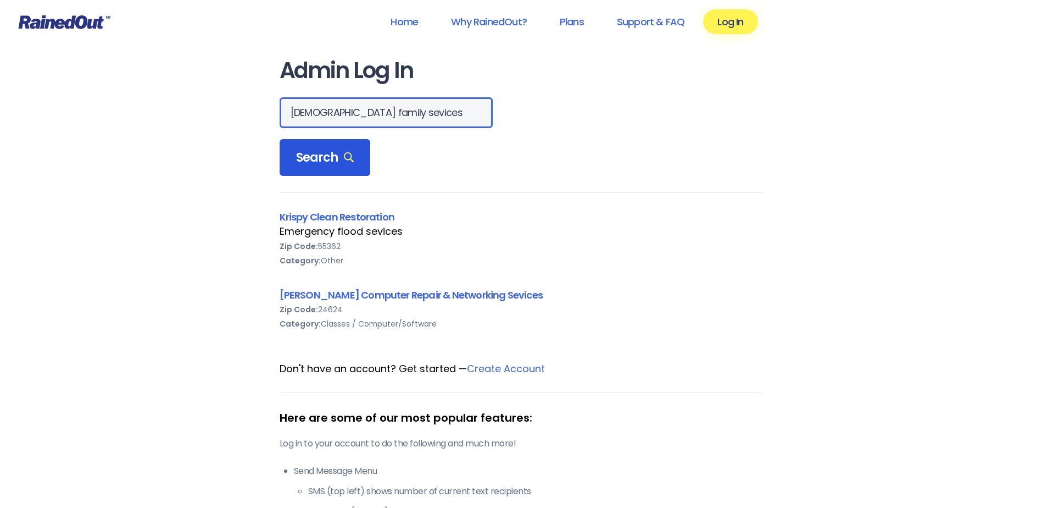 The height and width of the screenshot is (508, 1042). Describe the element at coordinates (651, 21) in the screenshot. I see `a: Support & FAQ` at that location.